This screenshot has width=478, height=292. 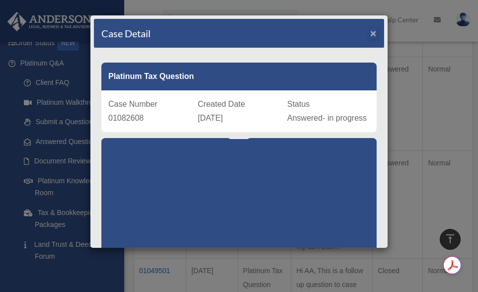 What do you see at coordinates (312, 149) in the screenshot?
I see `label: Case Description` at bounding box center [312, 149].